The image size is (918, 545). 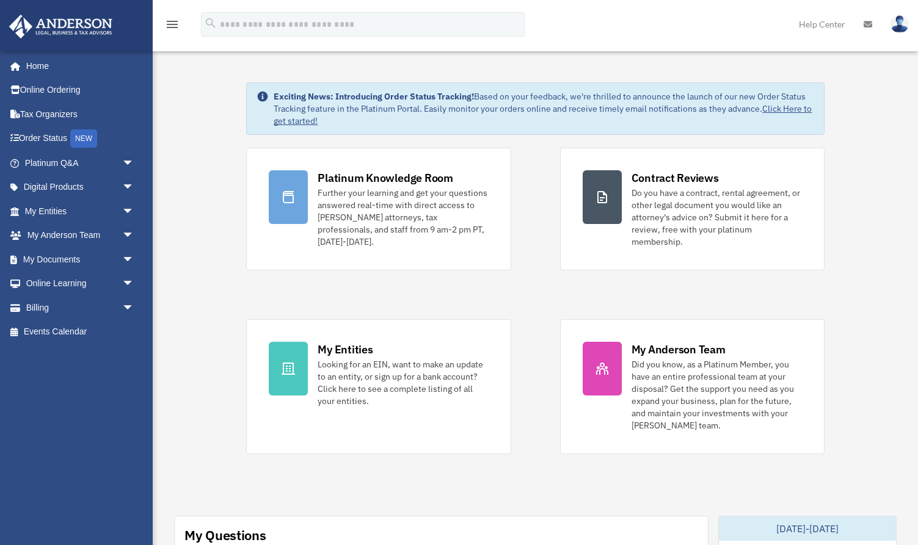 I want to click on a: Order StatusNEW, so click(x=81, y=139).